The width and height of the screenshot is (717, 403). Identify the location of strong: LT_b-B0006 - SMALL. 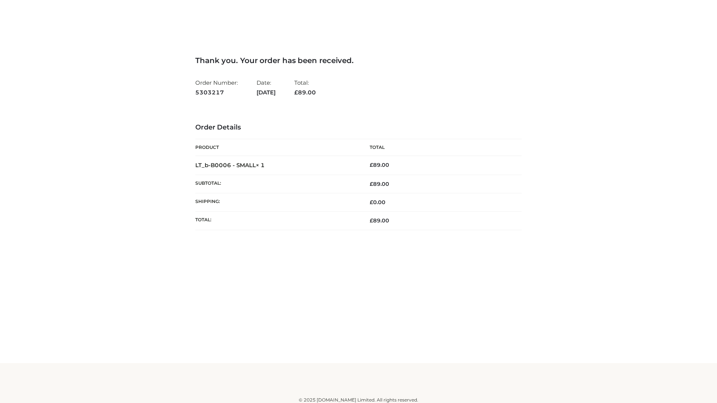
(230, 165).